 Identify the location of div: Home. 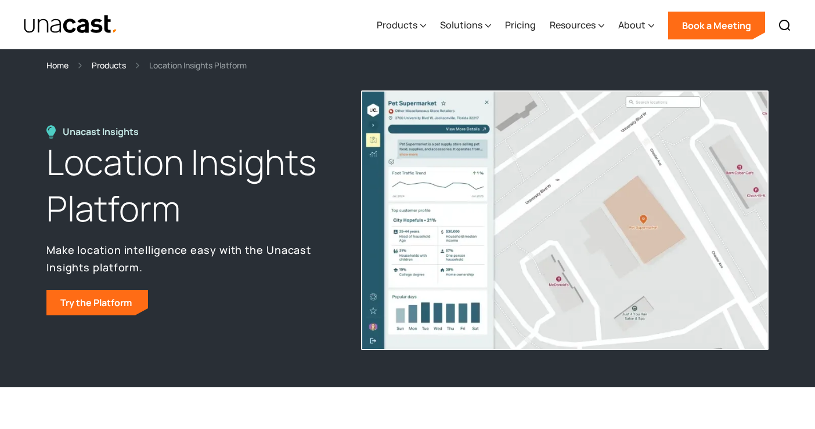
(57, 65).